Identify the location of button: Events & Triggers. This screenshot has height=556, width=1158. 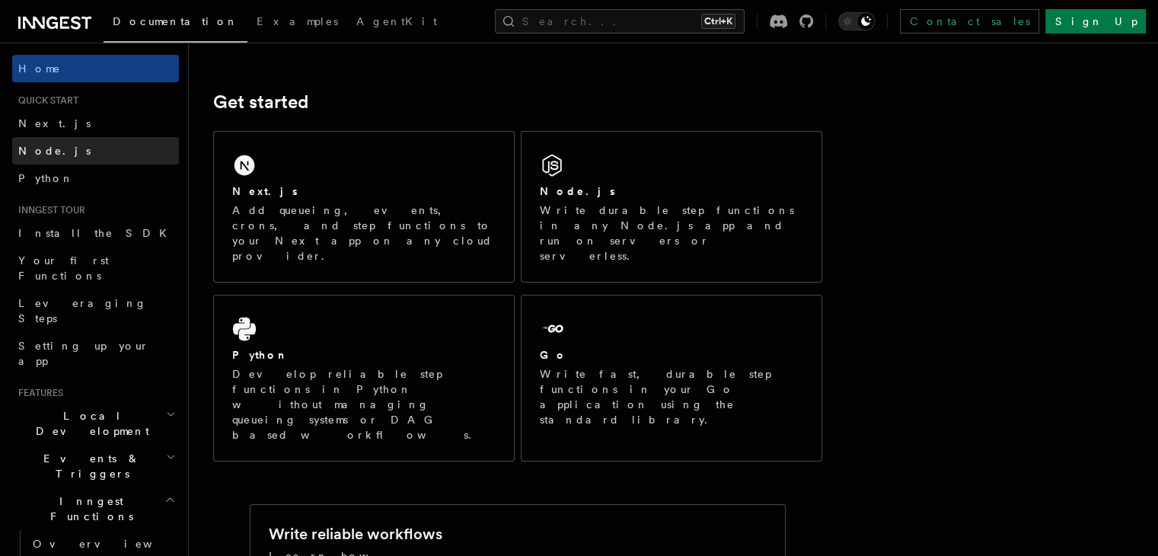
(95, 466).